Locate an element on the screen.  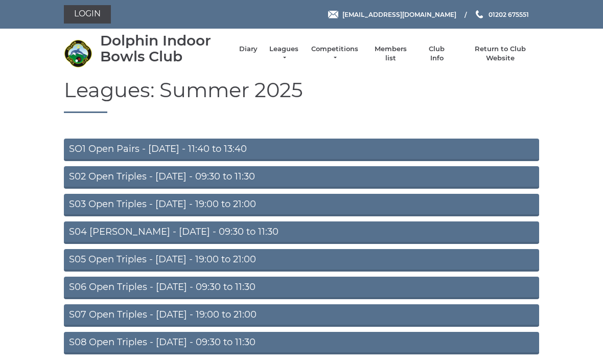
a: Login is located at coordinates (87, 14).